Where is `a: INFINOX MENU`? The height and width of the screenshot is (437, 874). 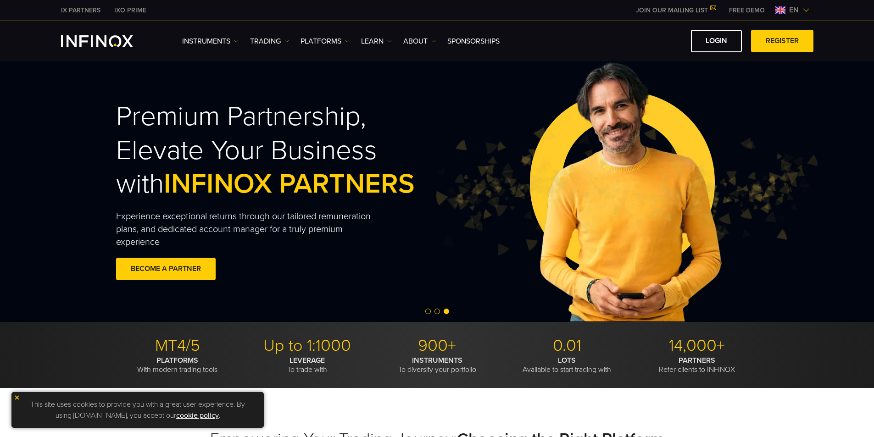 a: INFINOX MENU is located at coordinates (747, 10).